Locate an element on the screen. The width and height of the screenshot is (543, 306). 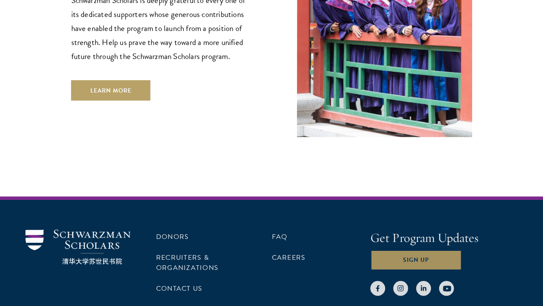
h4: Get Program Updates is located at coordinates (444, 238).